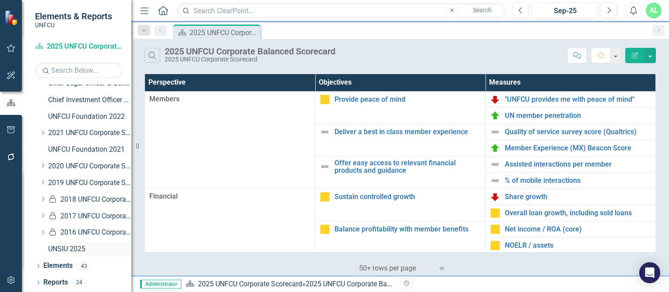 The width and height of the screenshot is (669, 292). I want to click on a: Assisted interactions per member, so click(578, 164).